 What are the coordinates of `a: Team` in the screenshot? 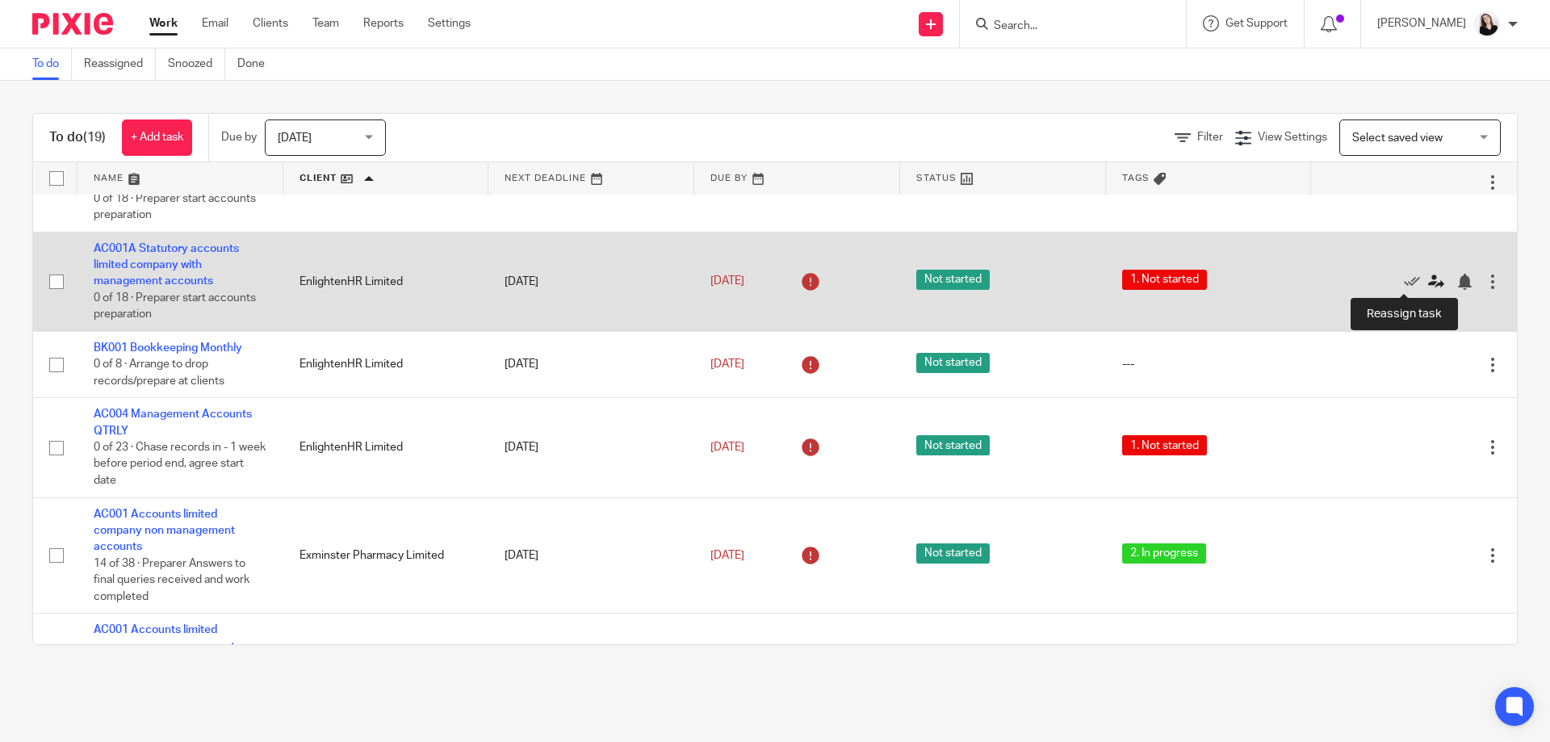 It's located at (325, 23).